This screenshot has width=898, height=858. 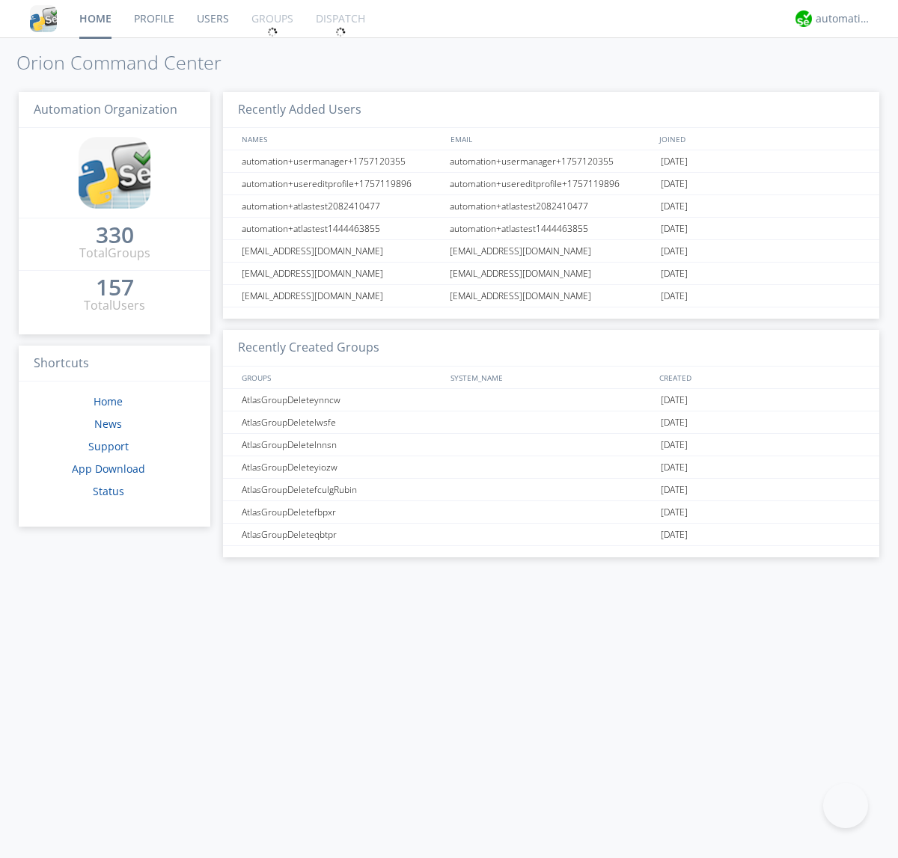 I want to click on div: AtlasGroupDeletelnnsn, so click(x=341, y=444).